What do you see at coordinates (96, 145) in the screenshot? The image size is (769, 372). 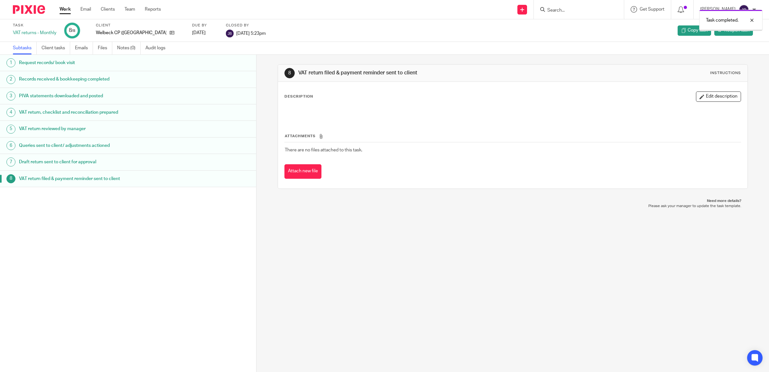 I see `h1: Queries sent to client/ adjustments actioned` at bounding box center [96, 145].